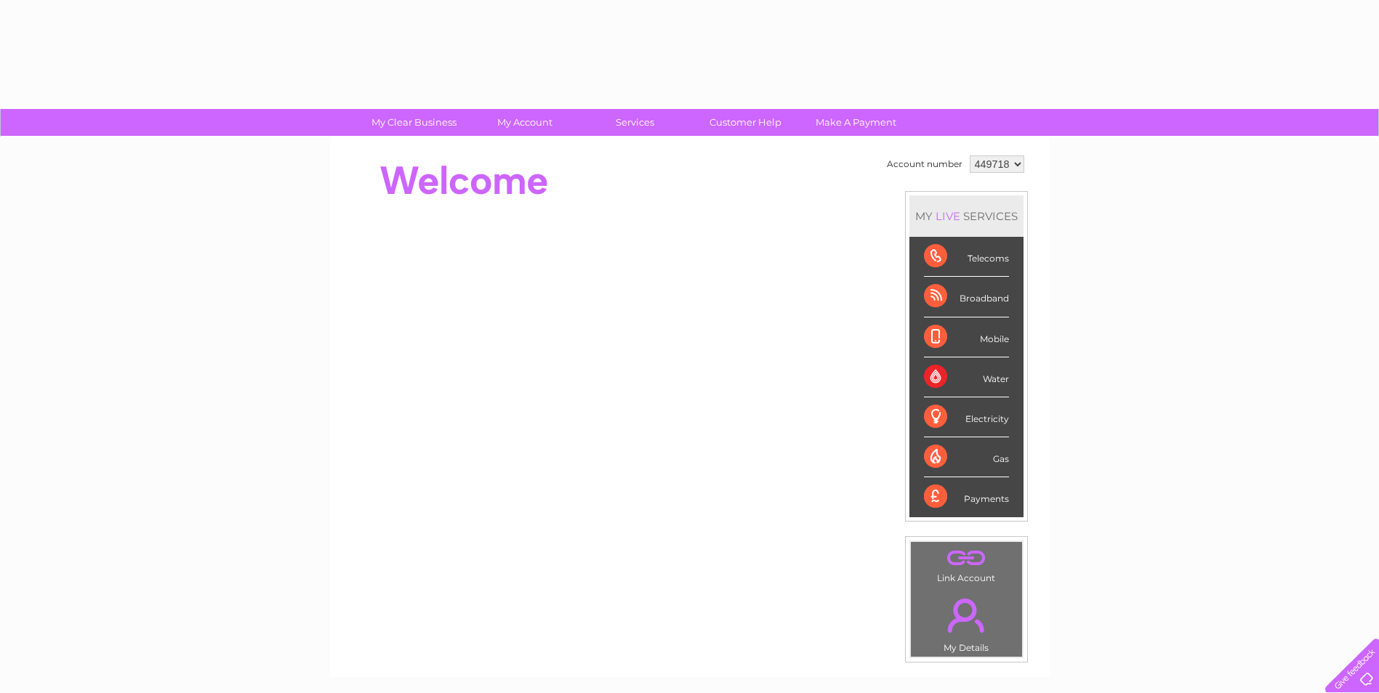 This screenshot has height=693, width=1379. I want to click on a: Services, so click(635, 122).